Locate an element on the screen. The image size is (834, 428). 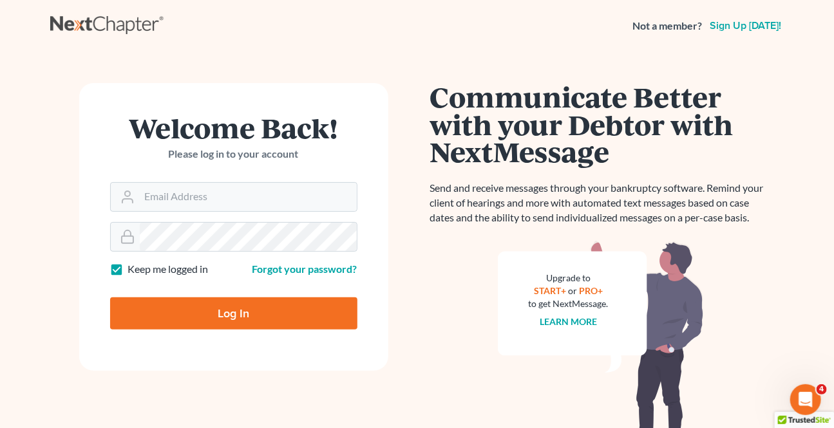
p: Please log in to your account is located at coordinates (234, 154).